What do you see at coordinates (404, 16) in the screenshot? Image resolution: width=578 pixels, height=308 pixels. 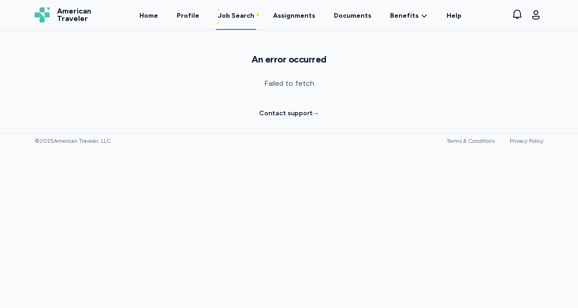 I see `span: Benefits` at bounding box center [404, 16].